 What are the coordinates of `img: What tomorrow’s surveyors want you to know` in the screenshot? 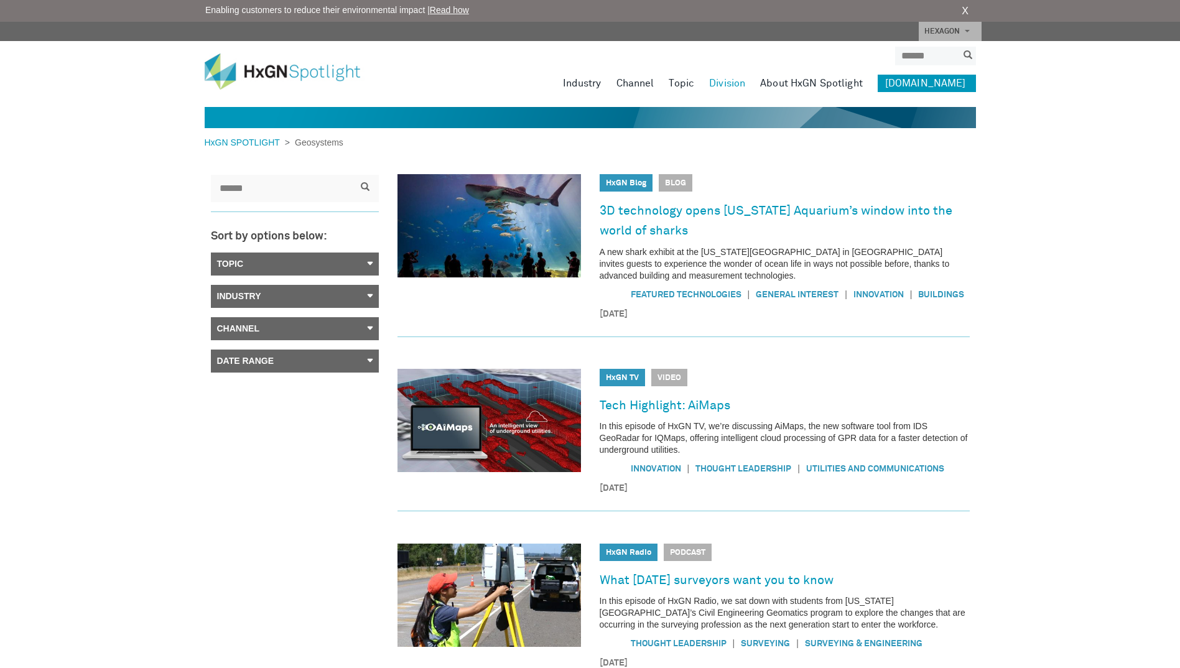 It's located at (489, 596).